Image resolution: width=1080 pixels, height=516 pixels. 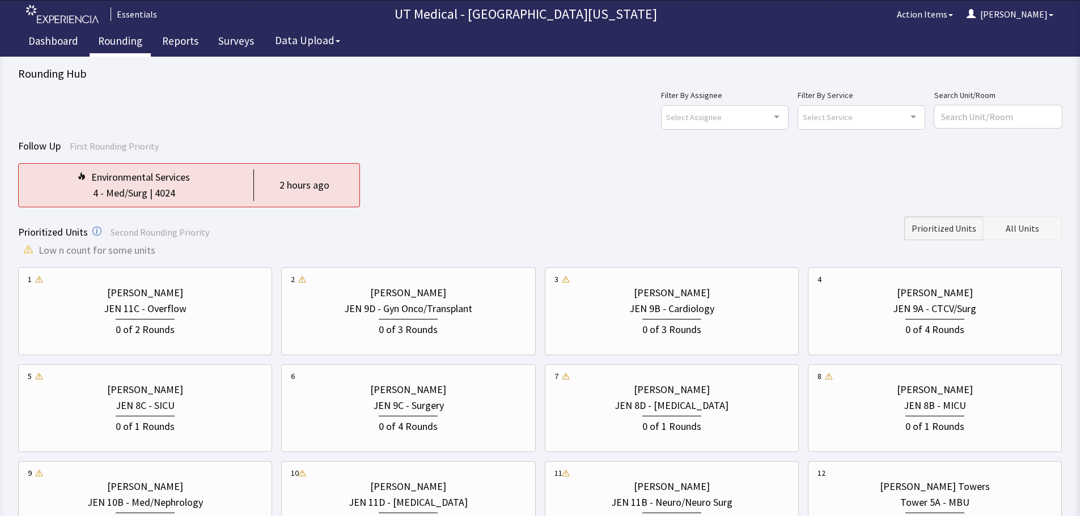 What do you see at coordinates (141, 177) in the screenshot?
I see `div: Environmental Services` at bounding box center [141, 177].